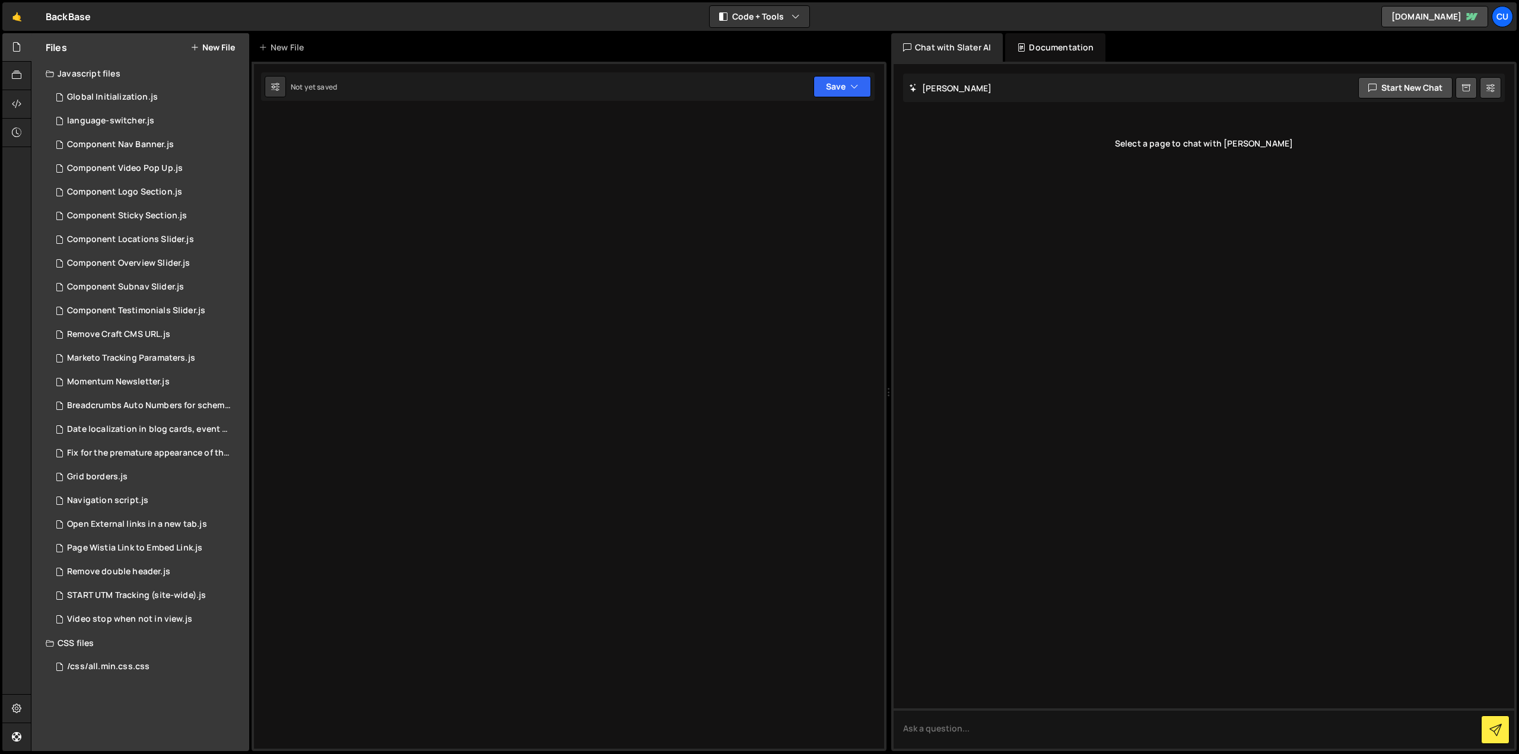  What do you see at coordinates (147, 667) in the screenshot?
I see `div: 16770/45829.css` at bounding box center [147, 667].